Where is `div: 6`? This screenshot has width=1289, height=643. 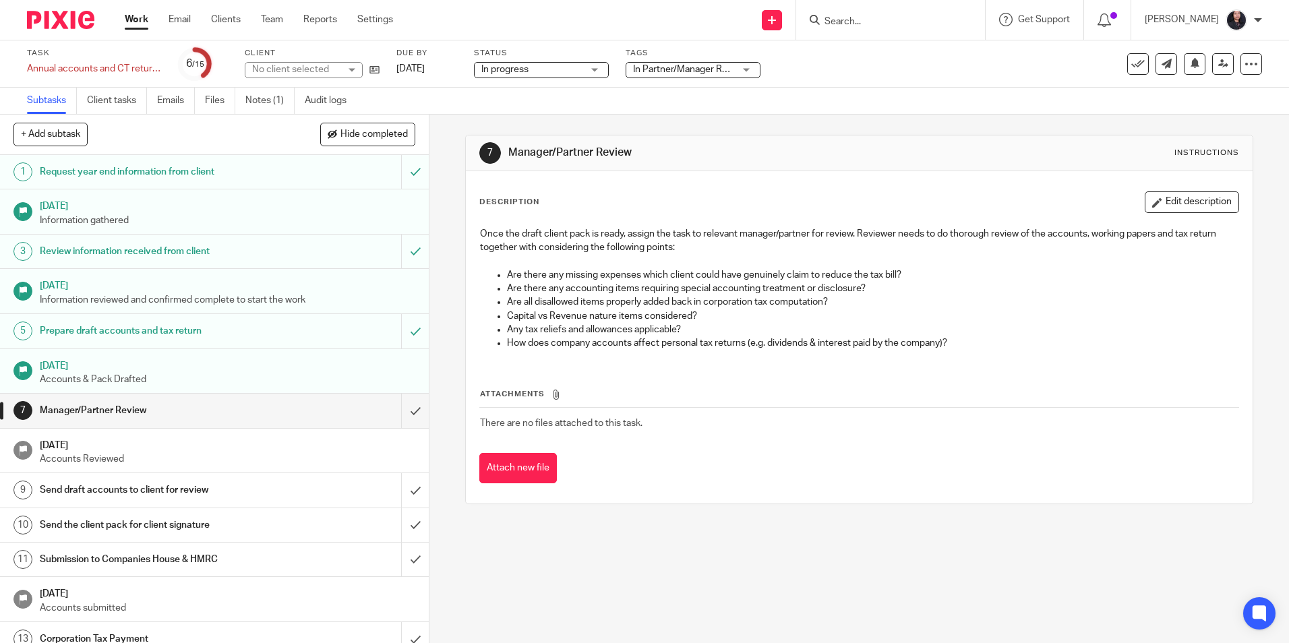
div: 6 is located at coordinates (195, 63).